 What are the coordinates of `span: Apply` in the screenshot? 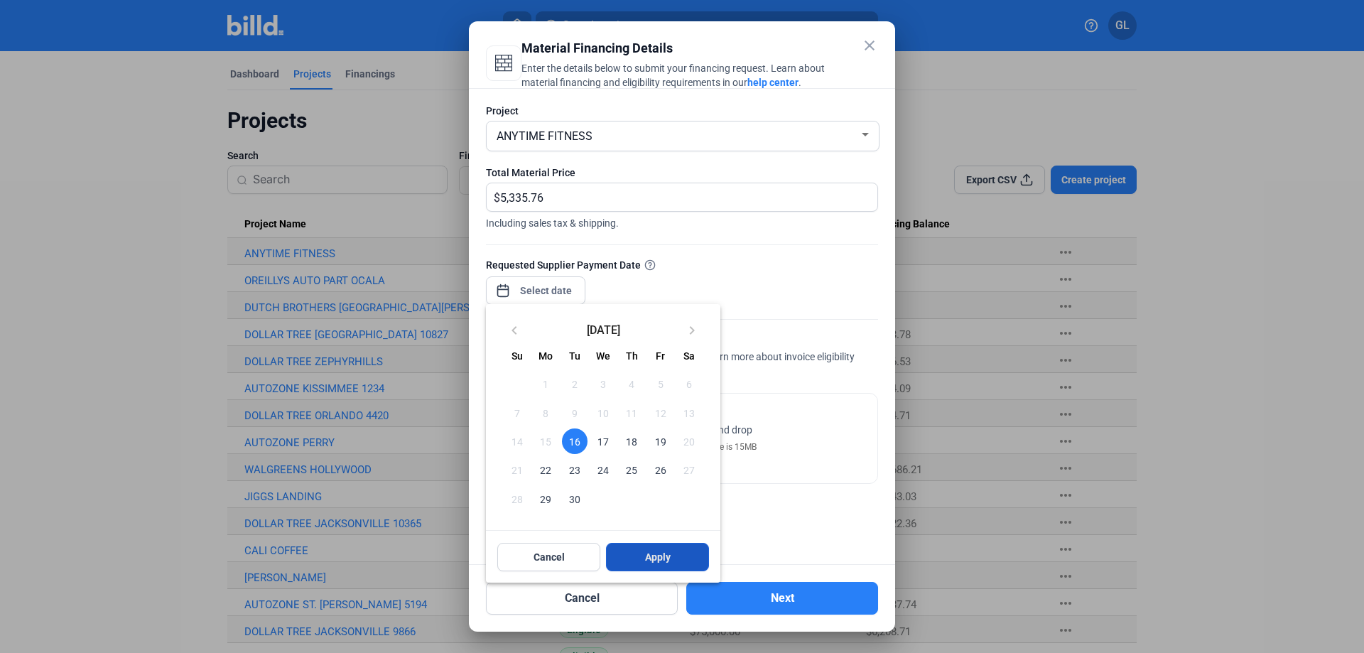 It's located at (658, 557).